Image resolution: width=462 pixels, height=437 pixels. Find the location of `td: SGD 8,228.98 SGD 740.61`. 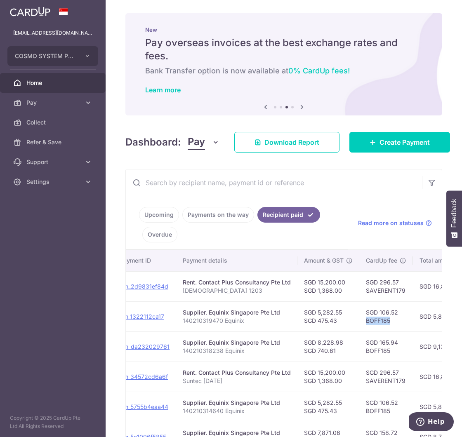

td: SGD 8,228.98 SGD 740.61 is located at coordinates (328, 346).